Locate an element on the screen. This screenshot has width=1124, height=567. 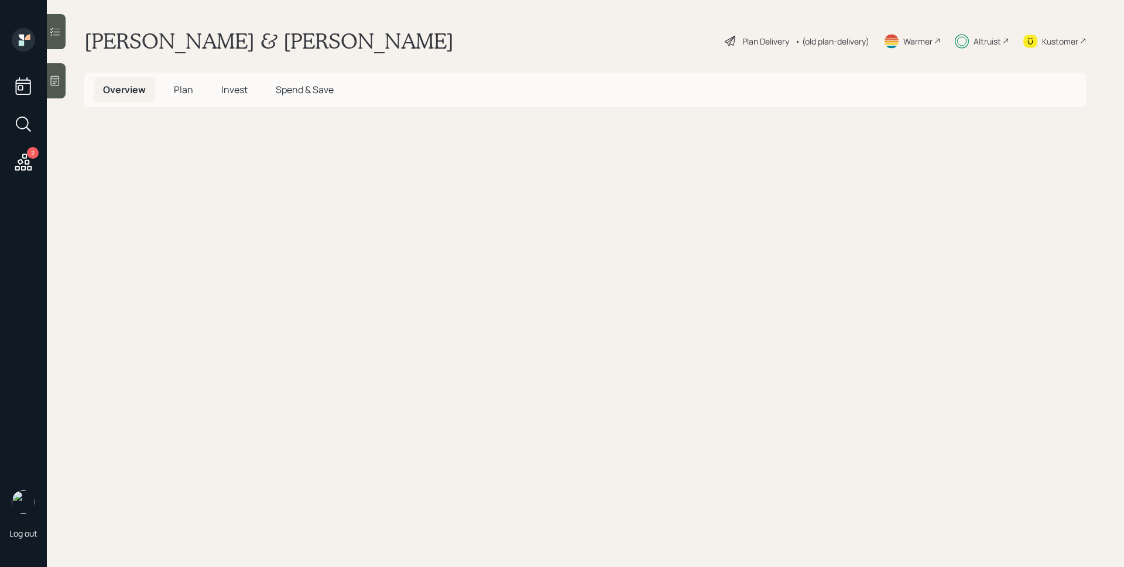
span: Invest is located at coordinates (234, 90).